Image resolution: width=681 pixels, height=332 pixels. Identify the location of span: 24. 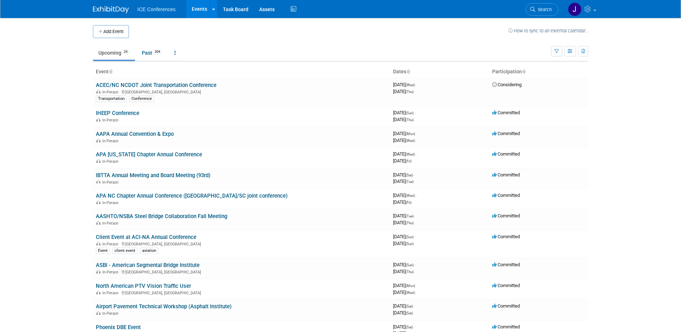
(126, 52).